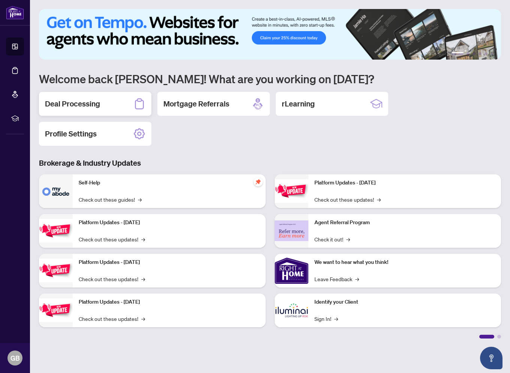  What do you see at coordinates (332, 239) in the screenshot?
I see `a: Check it out!→` at bounding box center [332, 239].